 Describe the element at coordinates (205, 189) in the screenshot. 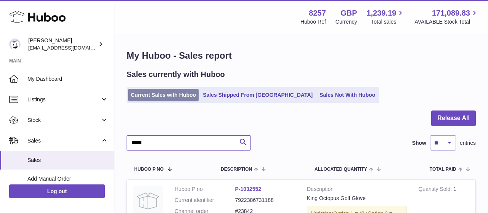

I see `dt: Huboo P no` at that location.